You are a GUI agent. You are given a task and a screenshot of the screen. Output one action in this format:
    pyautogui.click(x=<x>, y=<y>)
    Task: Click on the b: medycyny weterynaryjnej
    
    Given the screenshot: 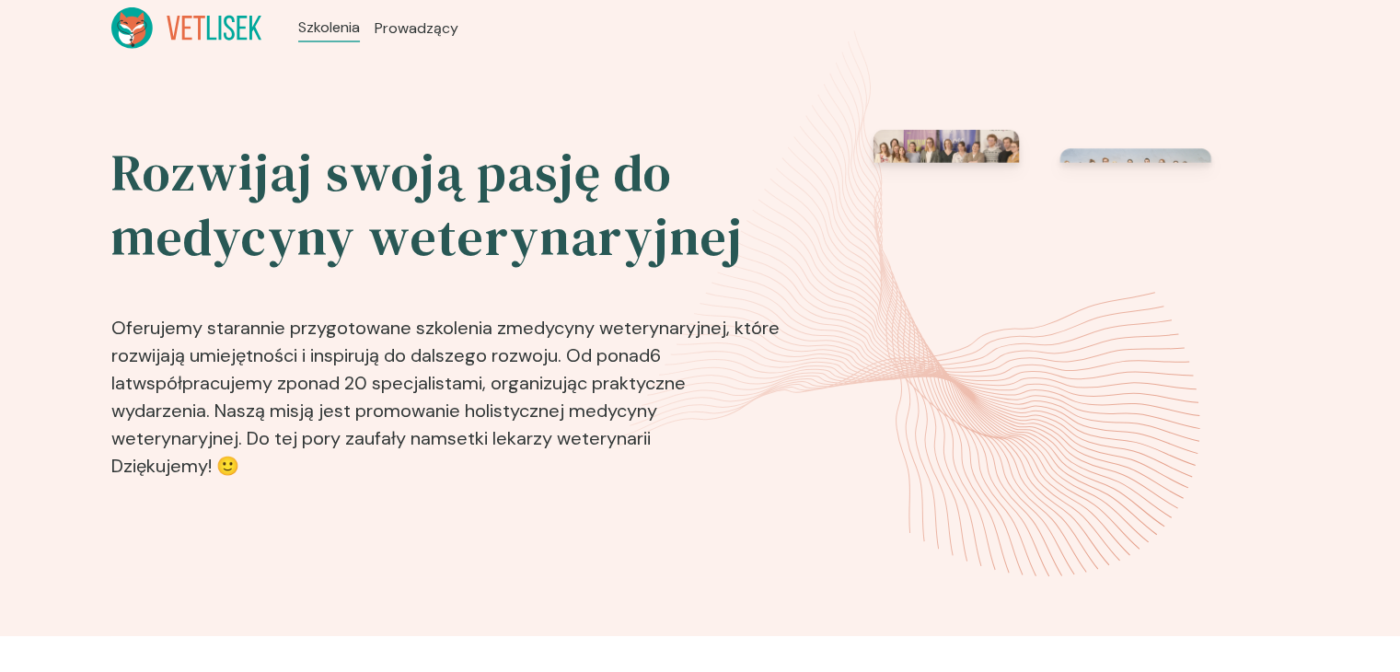 What is the action you would take?
    pyautogui.click(x=616, y=328)
    